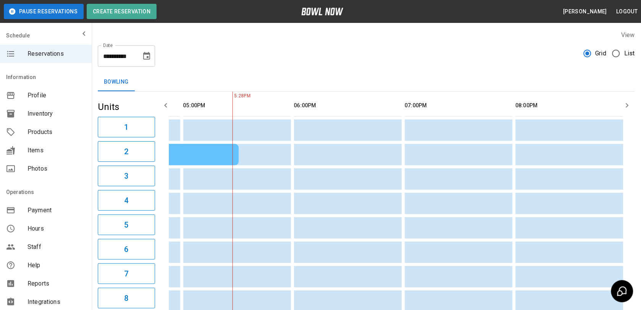 This screenshot has width=641, height=310. What do you see at coordinates (116, 82) in the screenshot?
I see `button: Bowling` at bounding box center [116, 82].